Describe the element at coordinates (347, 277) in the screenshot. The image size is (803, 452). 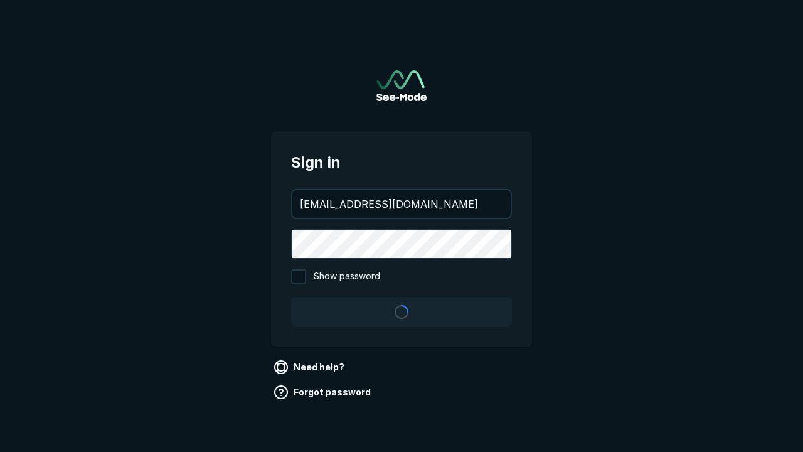
I see `span: Show password` at that location.